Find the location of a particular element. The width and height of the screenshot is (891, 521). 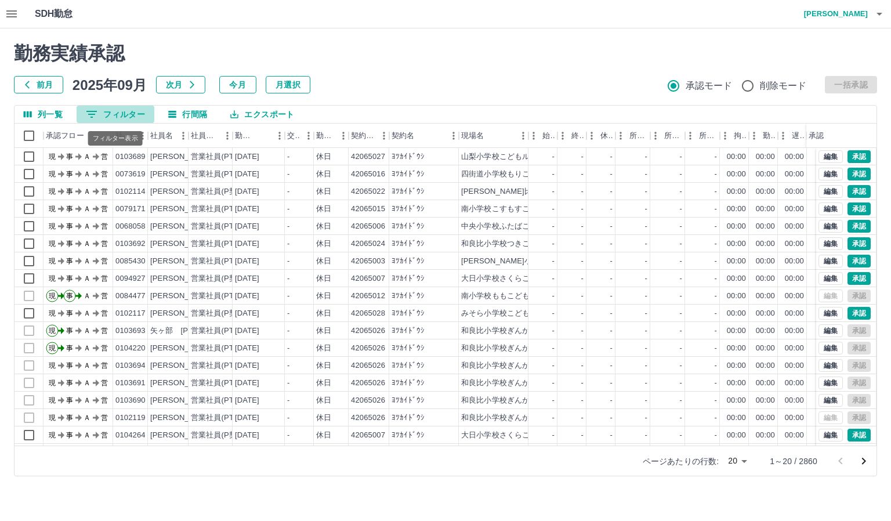

div: 中央小学校ふたばこどもルーム is located at coordinates (515, 226).